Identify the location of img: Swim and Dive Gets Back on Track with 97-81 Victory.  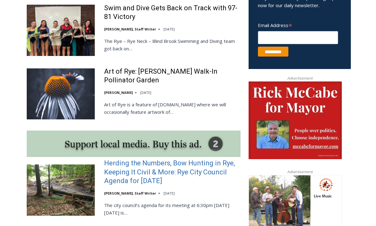
(61, 30).